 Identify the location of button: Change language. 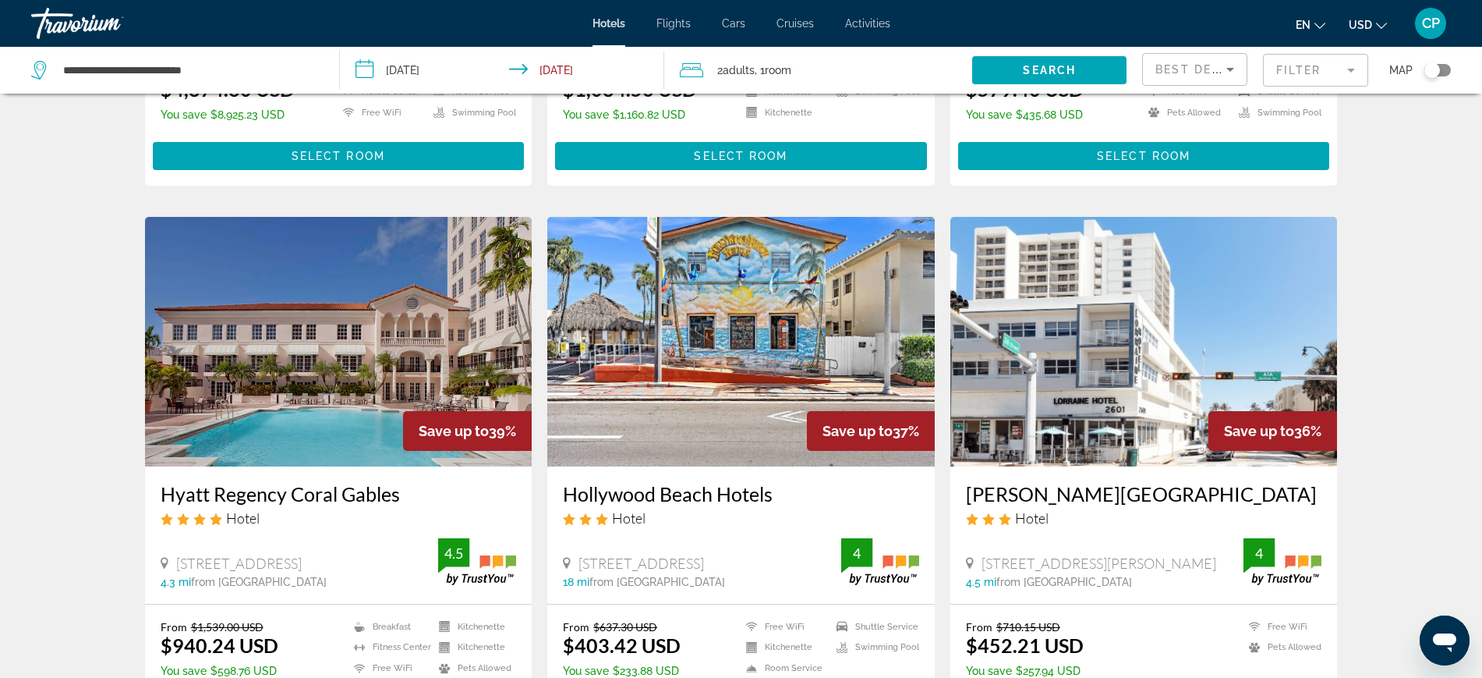
(1311, 24).